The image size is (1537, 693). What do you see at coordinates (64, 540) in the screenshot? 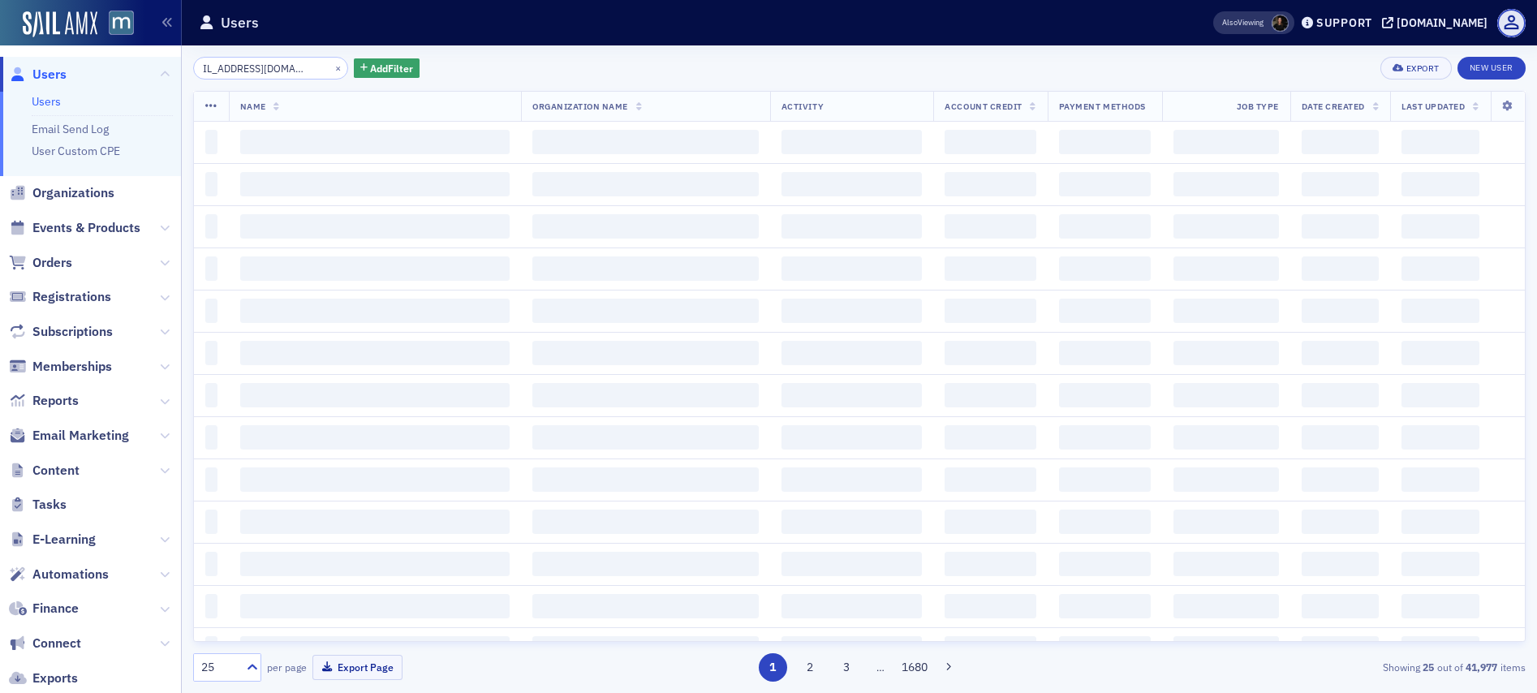
I see `span: E-Learning` at bounding box center [64, 540].